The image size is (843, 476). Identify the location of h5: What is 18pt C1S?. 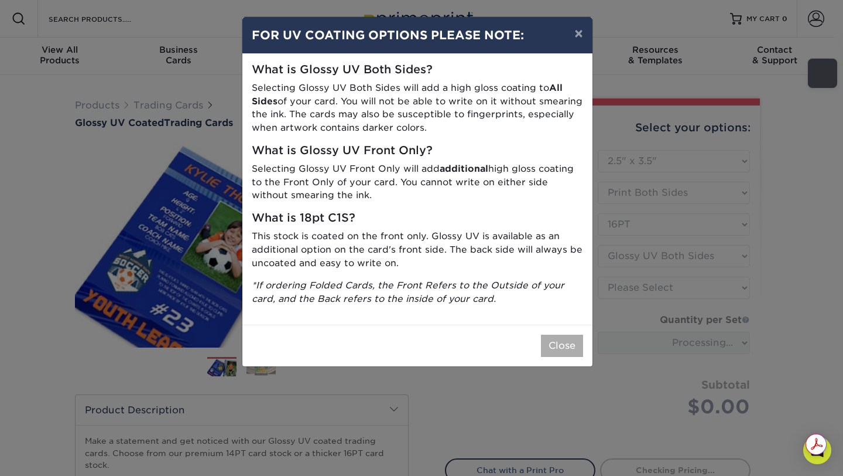
(418, 218).